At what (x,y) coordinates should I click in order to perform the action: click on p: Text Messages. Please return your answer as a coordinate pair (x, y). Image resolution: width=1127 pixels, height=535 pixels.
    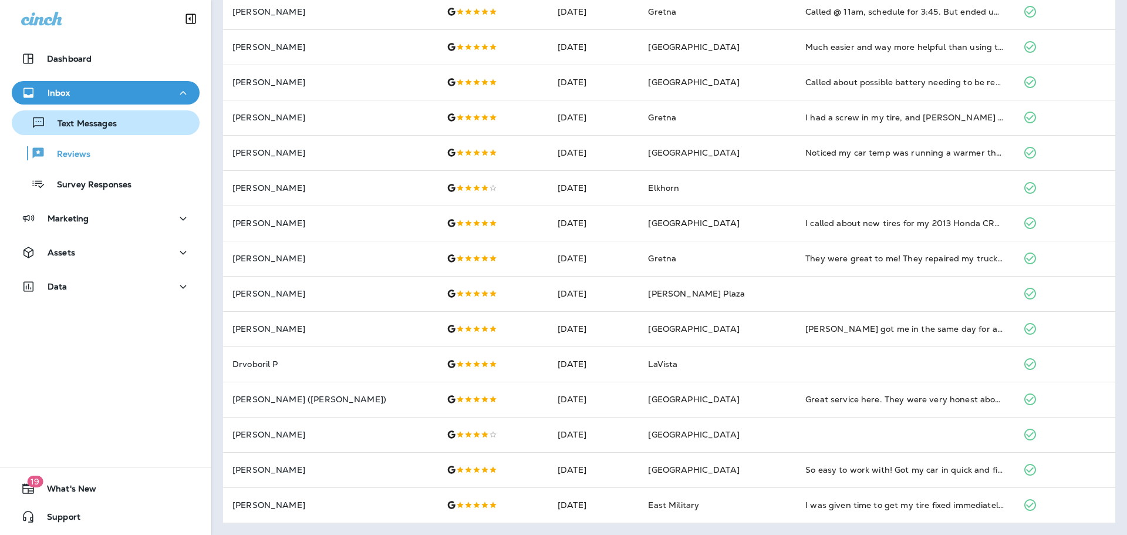
    Looking at the image, I should click on (81, 124).